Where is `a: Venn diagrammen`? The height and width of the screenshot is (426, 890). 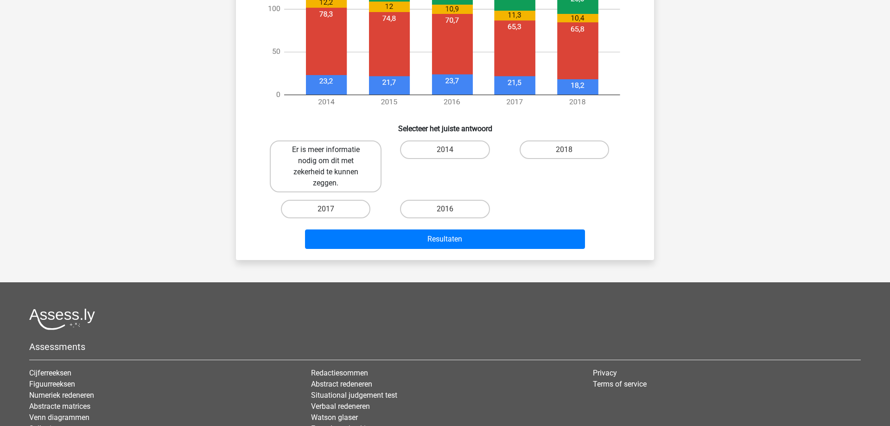 a: Venn diagrammen is located at coordinates (59, 417).